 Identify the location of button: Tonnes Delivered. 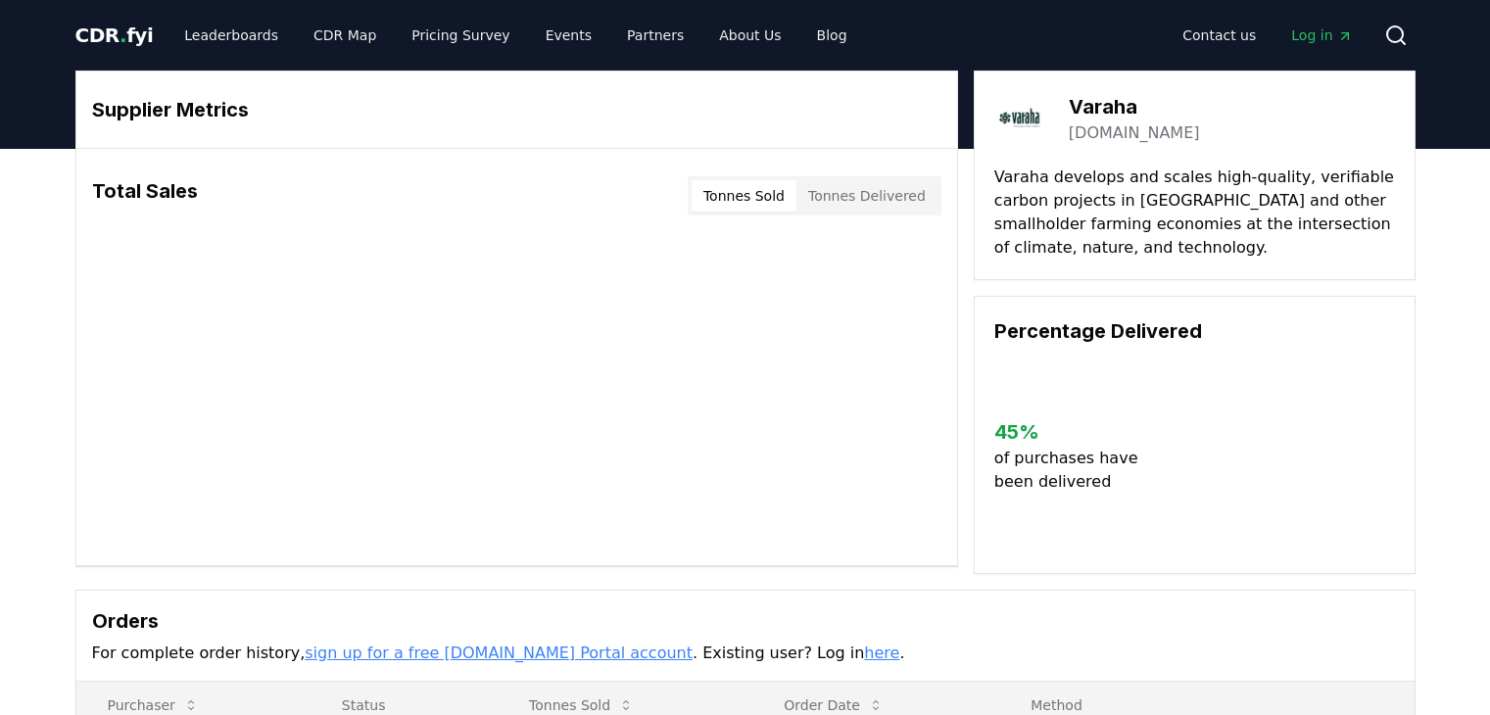
(867, 196).